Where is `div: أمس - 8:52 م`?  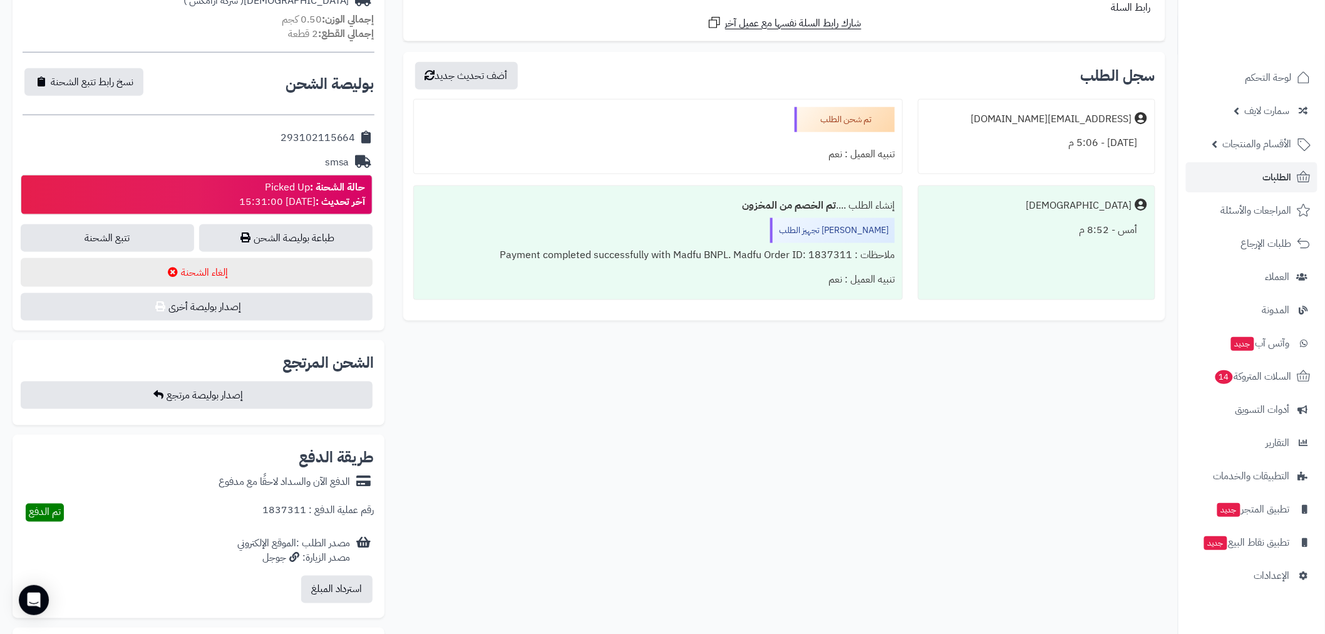 div: أمس - 8:52 م is located at coordinates (1036, 230).